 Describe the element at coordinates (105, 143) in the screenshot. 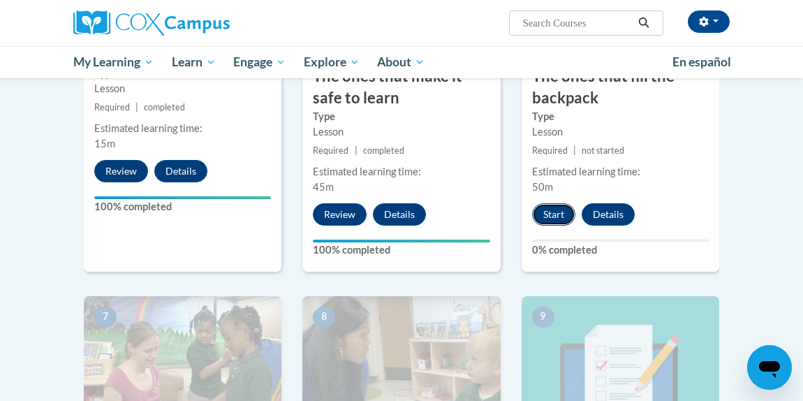

I see `span: 15m` at that location.